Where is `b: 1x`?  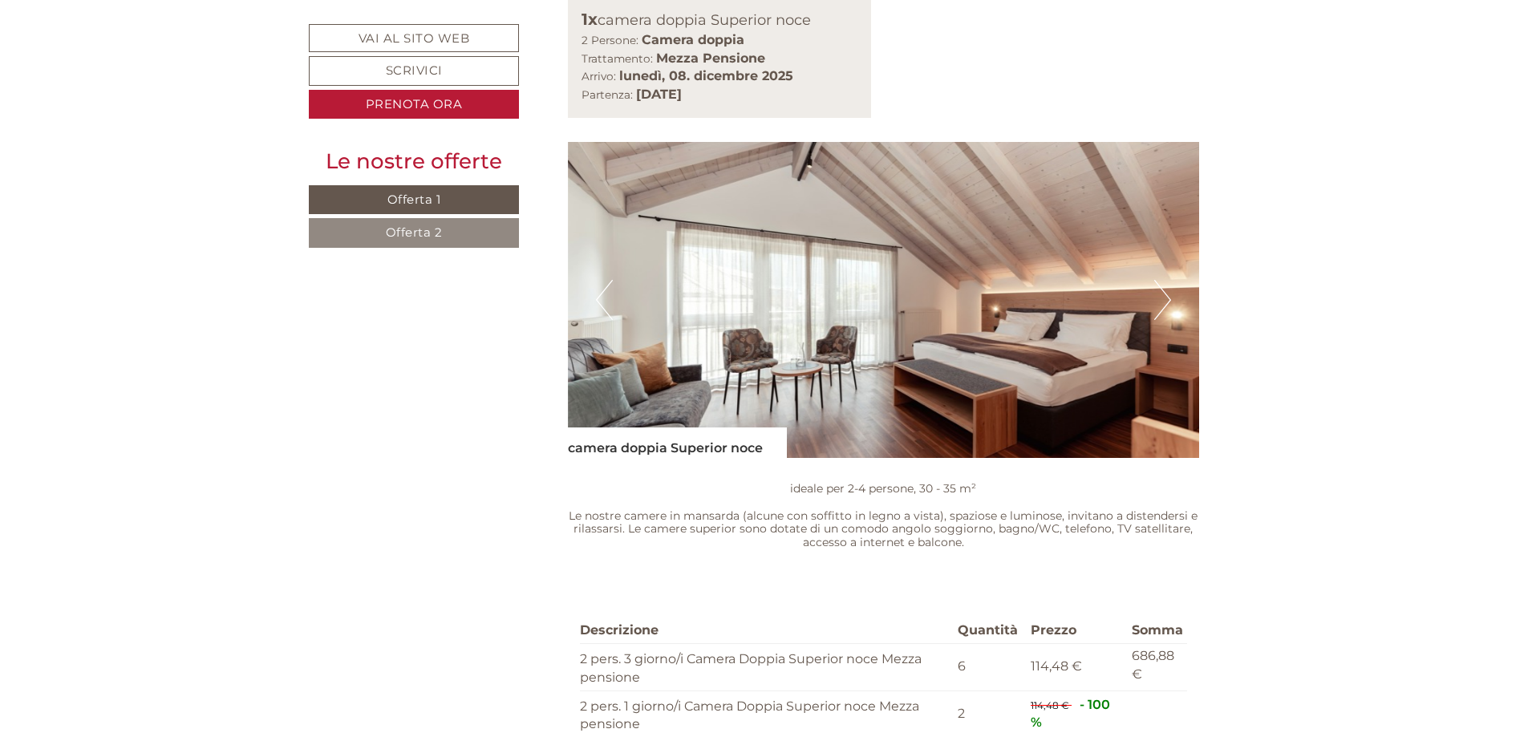 b: 1x is located at coordinates (589, 19).